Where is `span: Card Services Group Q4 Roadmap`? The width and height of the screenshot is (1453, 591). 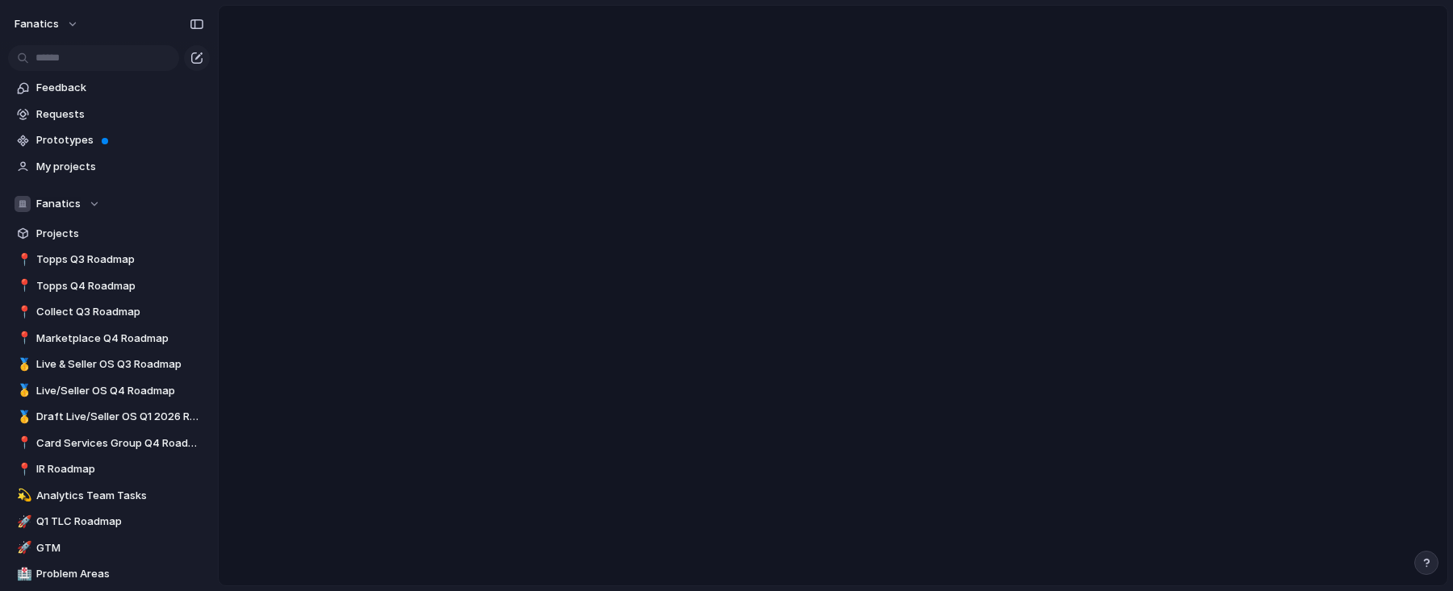
span: Card Services Group Q4 Roadmap is located at coordinates (120, 444).